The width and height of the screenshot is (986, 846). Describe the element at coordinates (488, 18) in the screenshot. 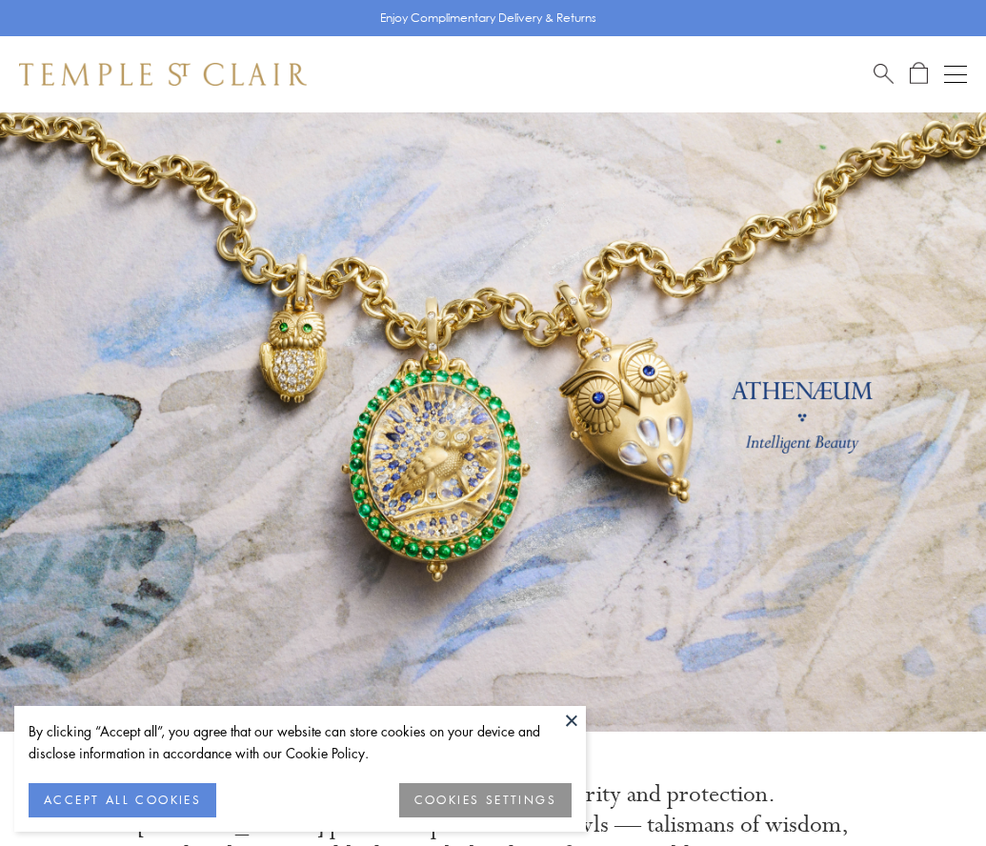

I see `p: Enjoy Complimentary Delivery & Returns` at that location.